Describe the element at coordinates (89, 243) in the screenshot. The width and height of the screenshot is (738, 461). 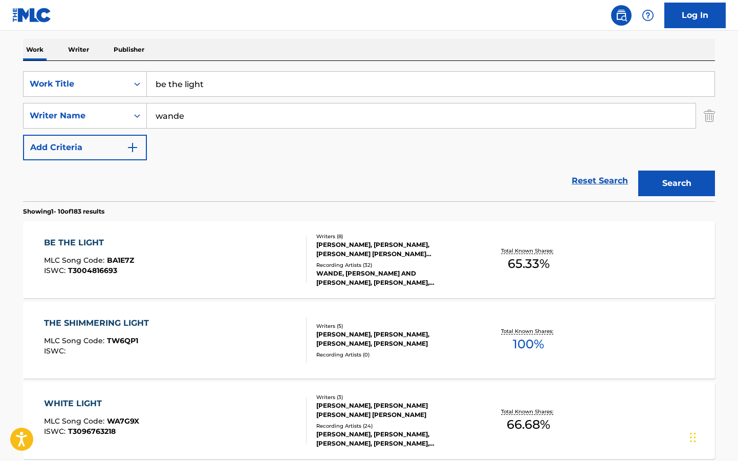
I see `div: BE THE LIGHT` at that location.